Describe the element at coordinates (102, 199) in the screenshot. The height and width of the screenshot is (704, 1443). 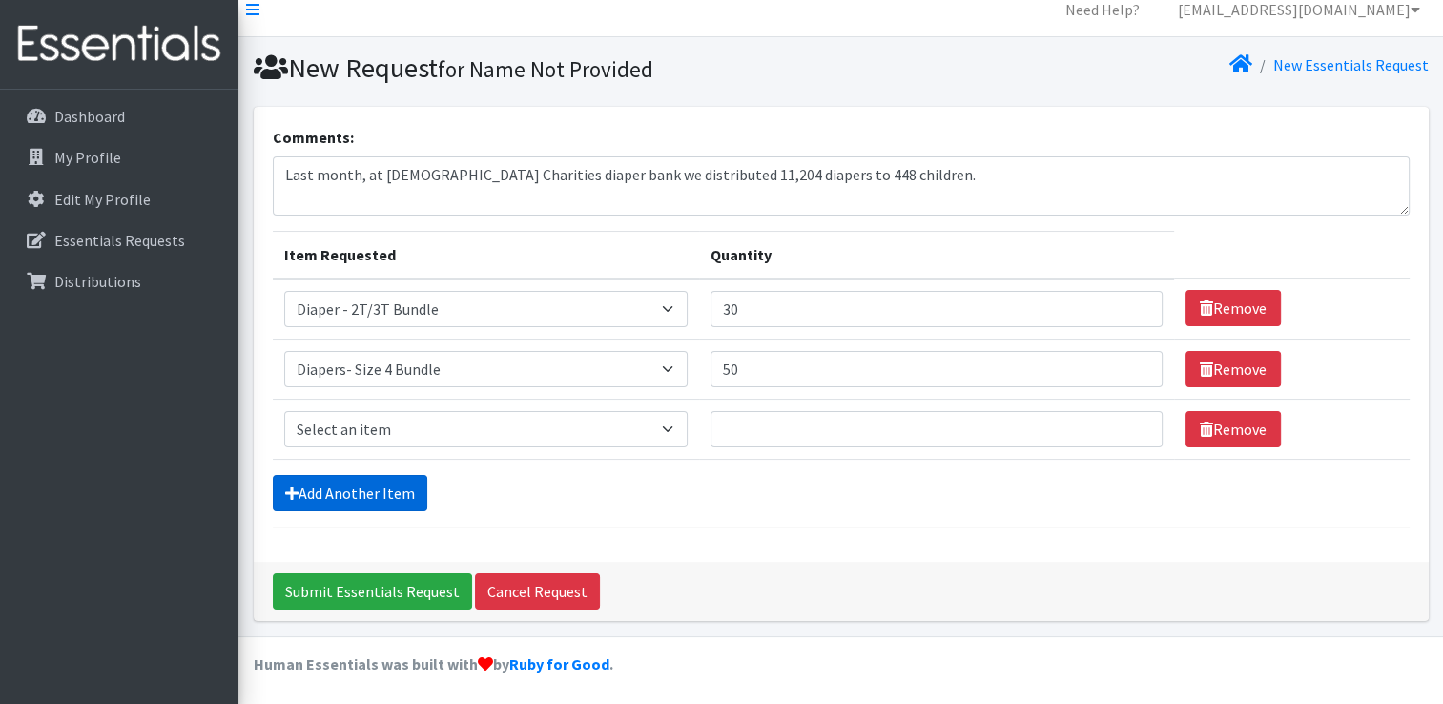
I see `p: Edit My Profile` at that location.